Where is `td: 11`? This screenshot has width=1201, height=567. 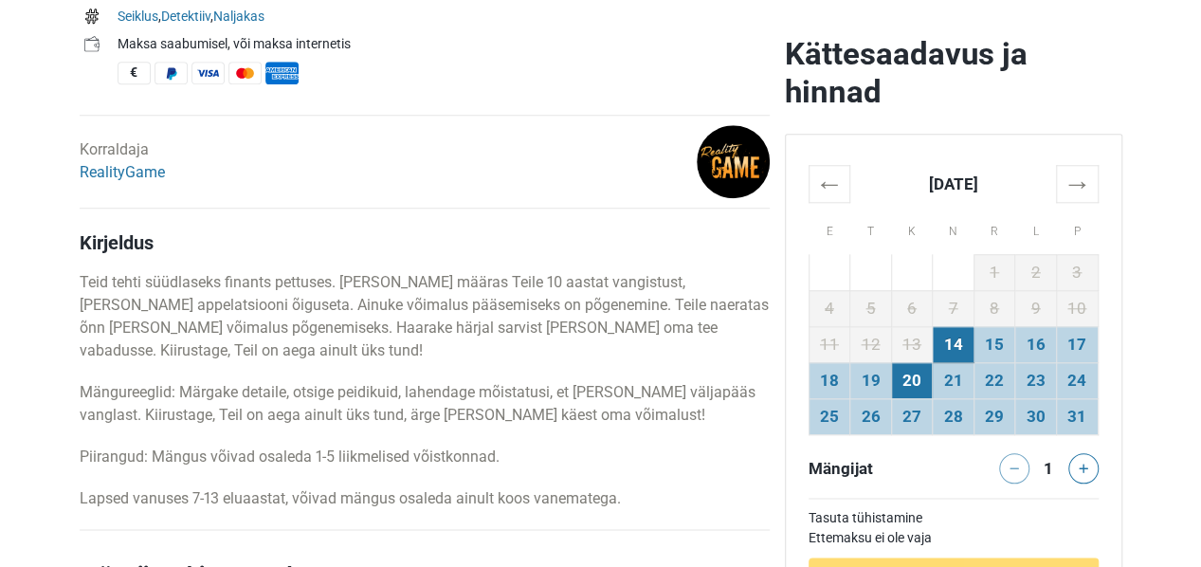
td: 11 is located at coordinates (829, 344).